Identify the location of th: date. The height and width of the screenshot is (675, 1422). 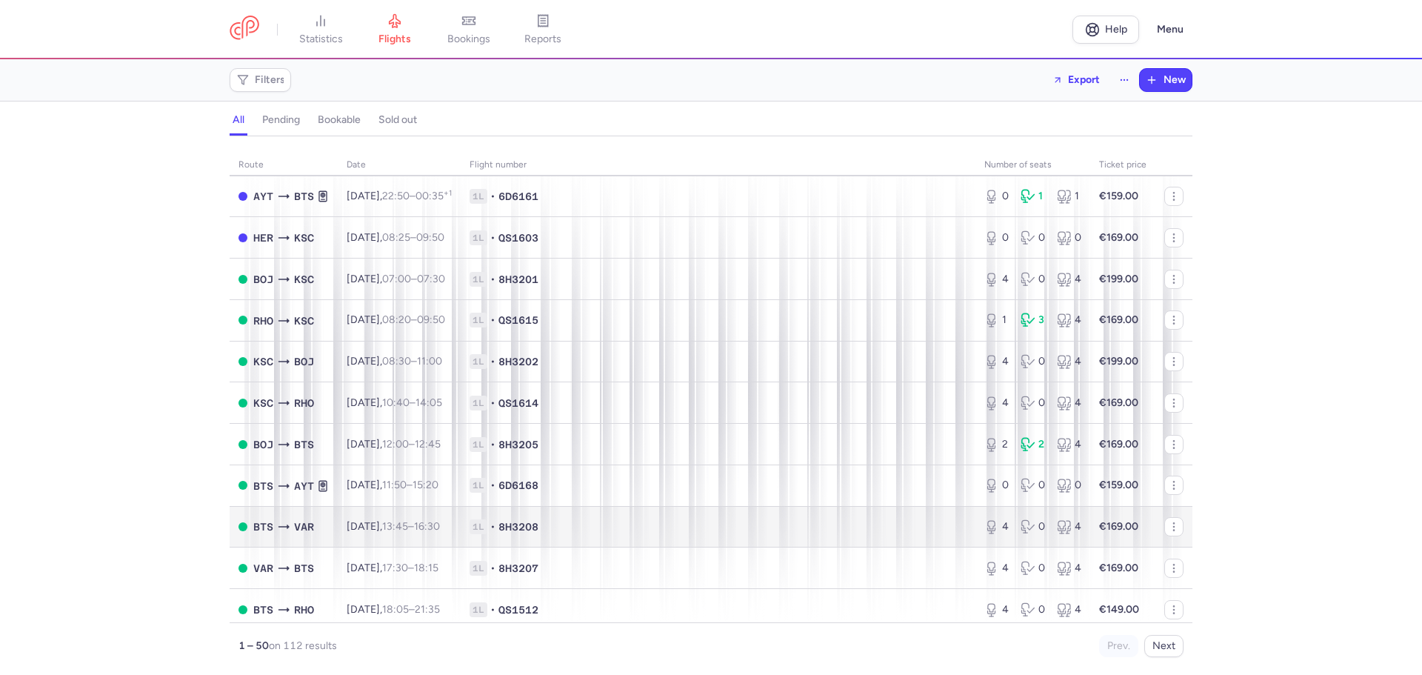
(399, 165).